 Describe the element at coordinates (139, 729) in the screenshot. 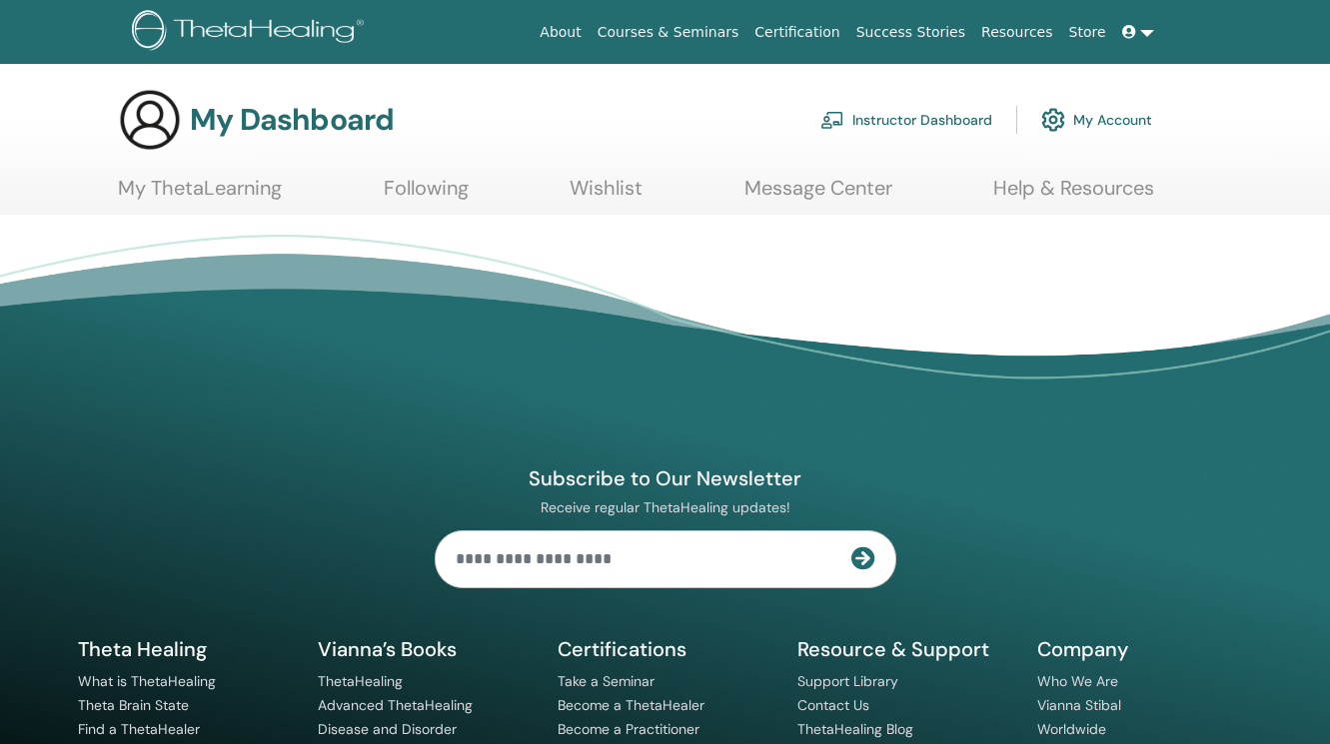

I see `a: Find a ThetaHealer` at that location.